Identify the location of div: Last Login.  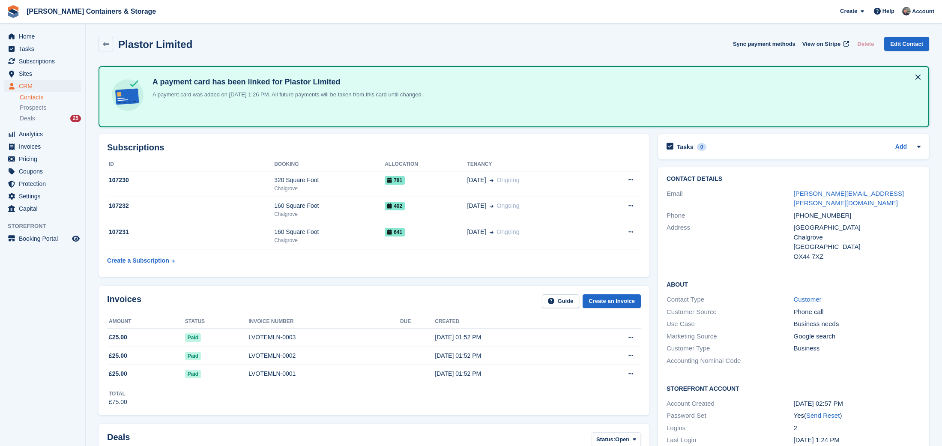
(730, 440).